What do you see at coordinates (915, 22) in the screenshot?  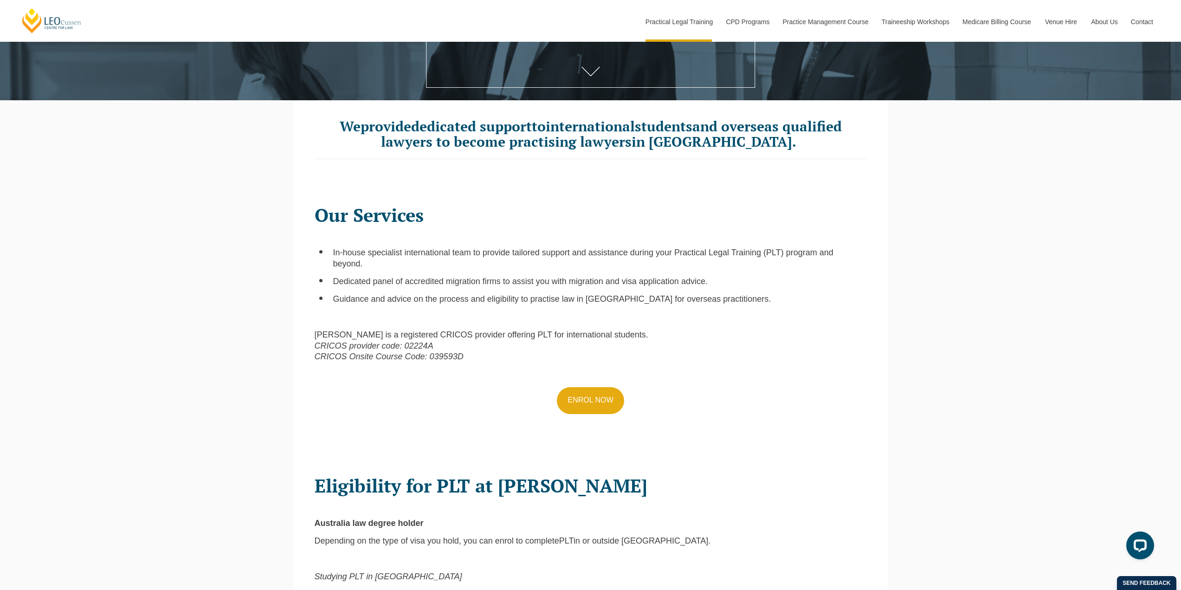 I see `a: Traineeship Workshops` at bounding box center [915, 22].